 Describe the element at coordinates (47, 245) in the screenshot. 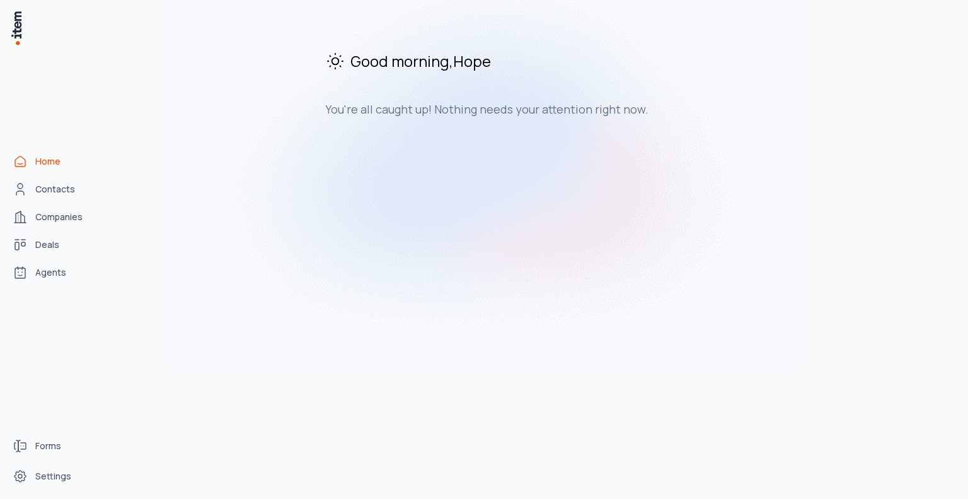

I see `span: Deals` at that location.